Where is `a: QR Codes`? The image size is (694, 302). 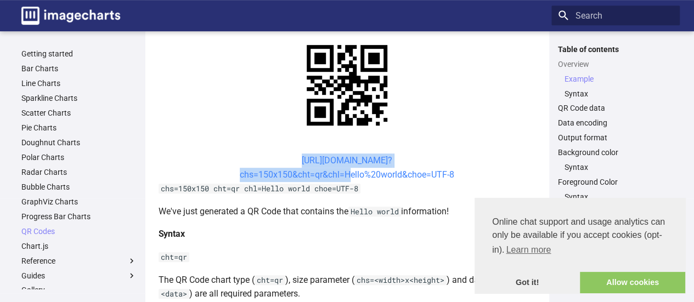
a: QR Codes is located at coordinates (79, 232).